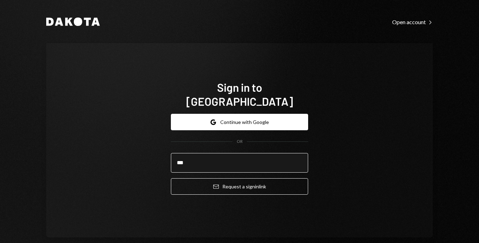  I want to click on div: OR, so click(240, 142).